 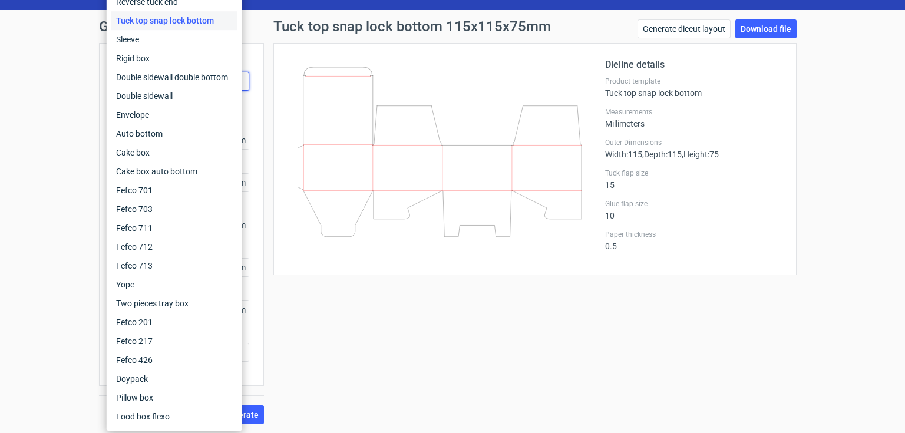 What do you see at coordinates (684, 29) in the screenshot?
I see `a: Generate diecut layout` at bounding box center [684, 29].